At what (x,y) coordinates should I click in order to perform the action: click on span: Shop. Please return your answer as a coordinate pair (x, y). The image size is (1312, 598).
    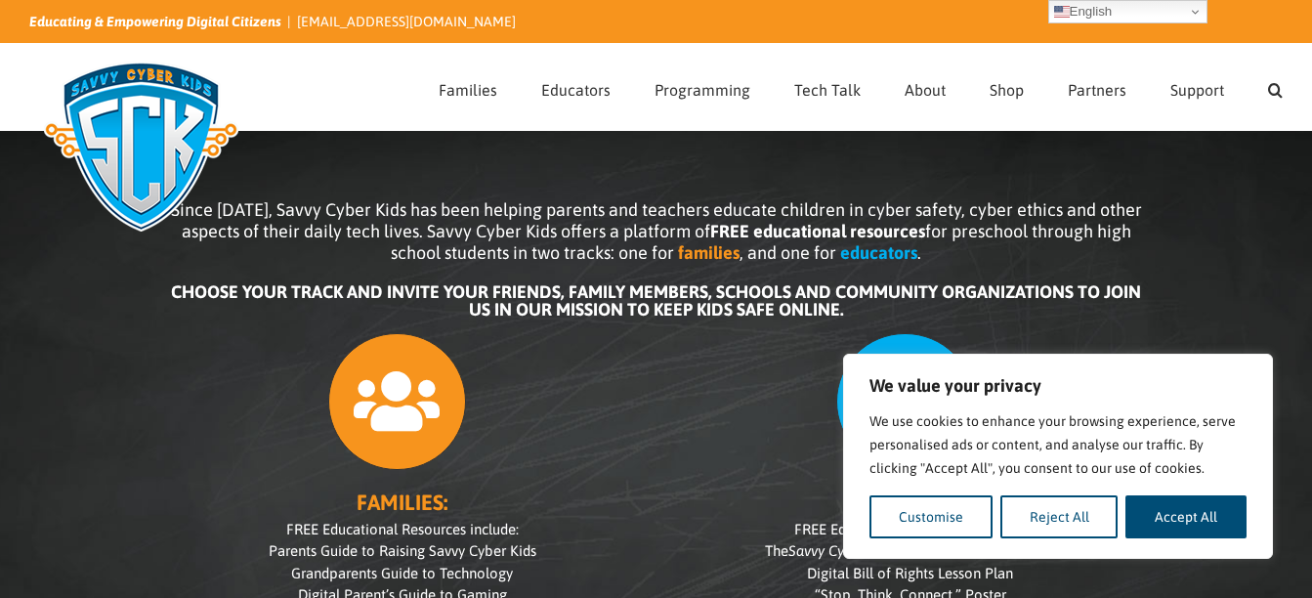
    Looking at the image, I should click on (1006, 90).